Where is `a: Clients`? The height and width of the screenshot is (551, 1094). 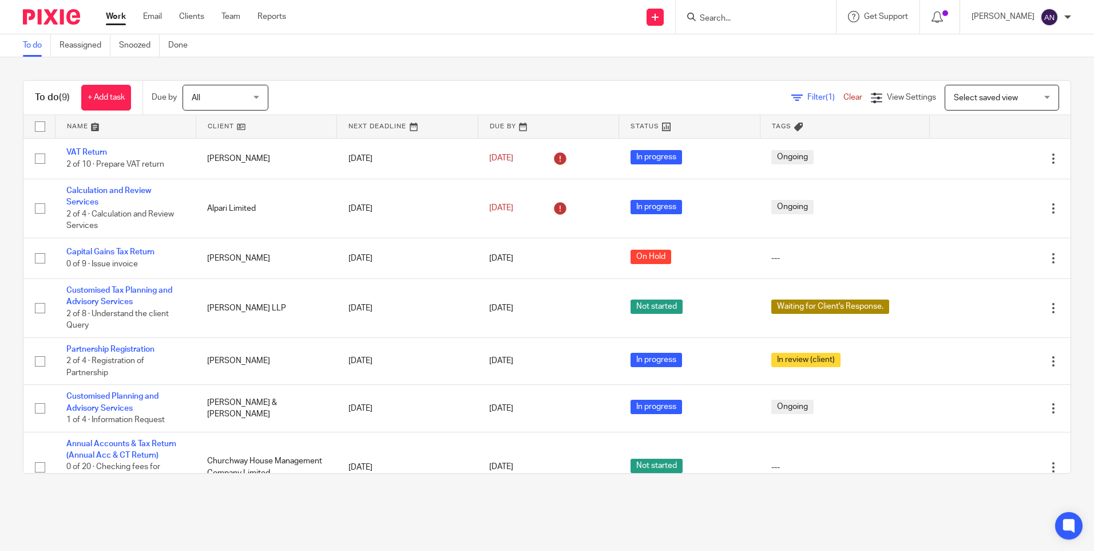
a: Clients is located at coordinates (192, 17).